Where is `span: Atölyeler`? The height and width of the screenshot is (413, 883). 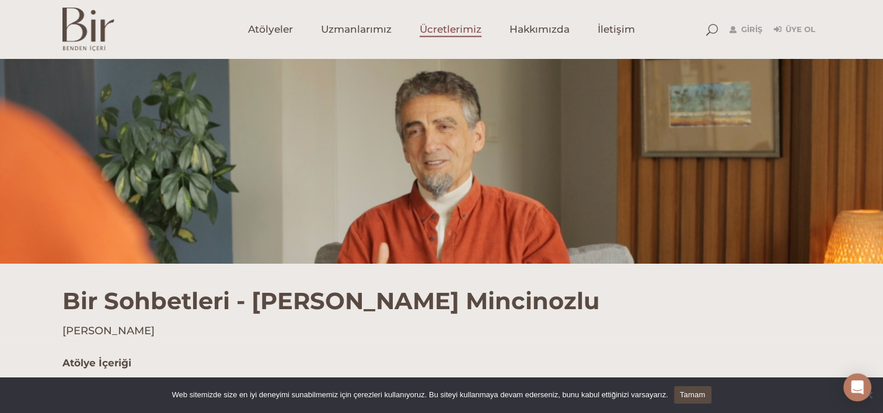 span: Atölyeler is located at coordinates (270, 29).